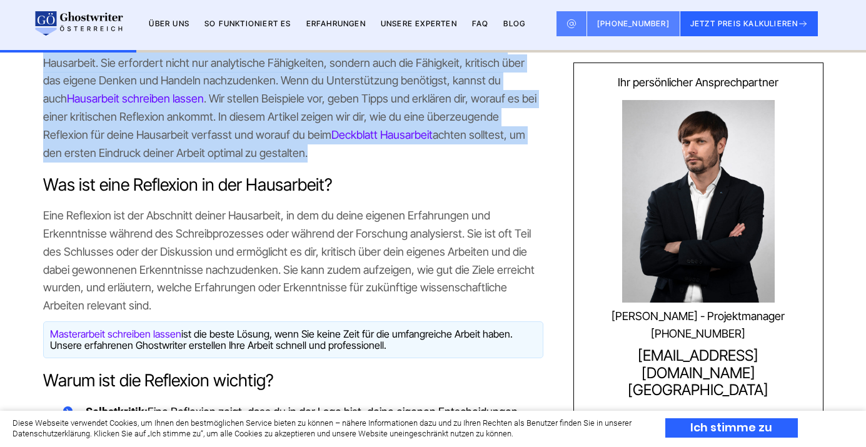 This screenshot has height=447, width=866. Describe the element at coordinates (116, 334) in the screenshot. I see `a: Masterarbeit schreiben lassen` at that location.